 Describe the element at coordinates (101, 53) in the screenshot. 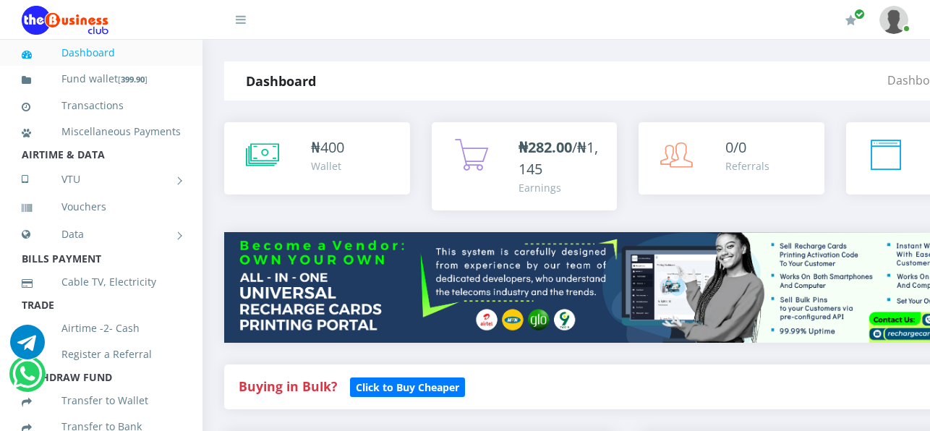

I see `a: Dashboard` at that location.